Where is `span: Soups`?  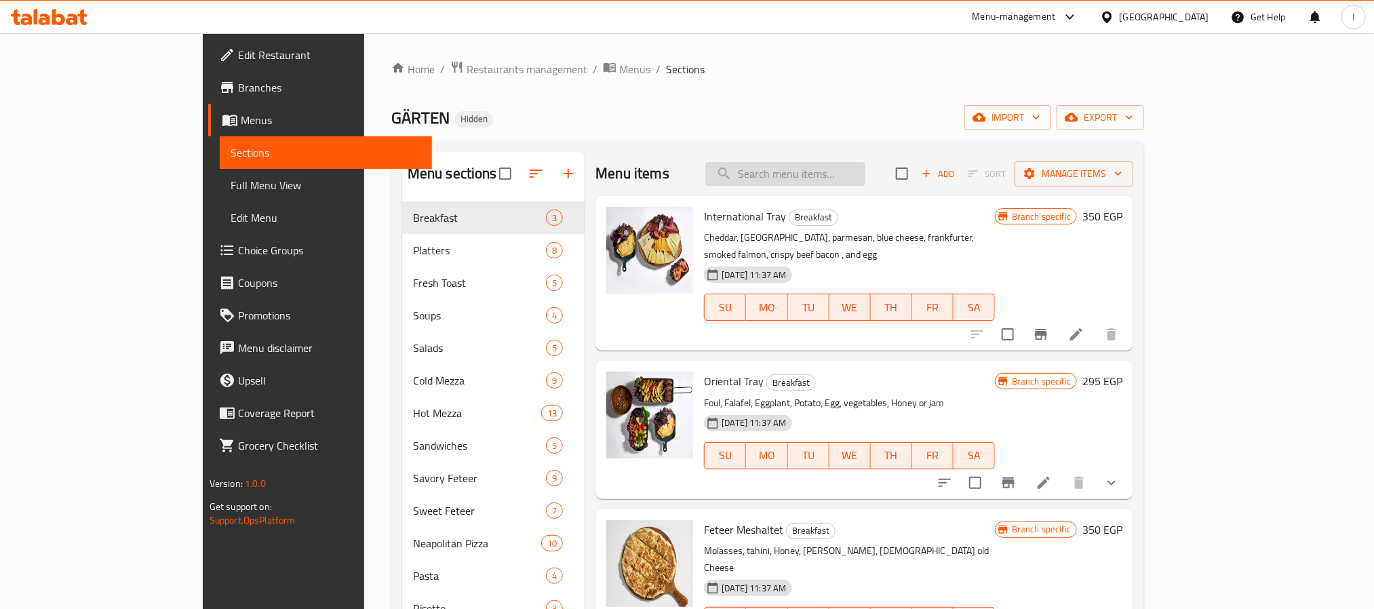 span: Soups is located at coordinates (480, 315).